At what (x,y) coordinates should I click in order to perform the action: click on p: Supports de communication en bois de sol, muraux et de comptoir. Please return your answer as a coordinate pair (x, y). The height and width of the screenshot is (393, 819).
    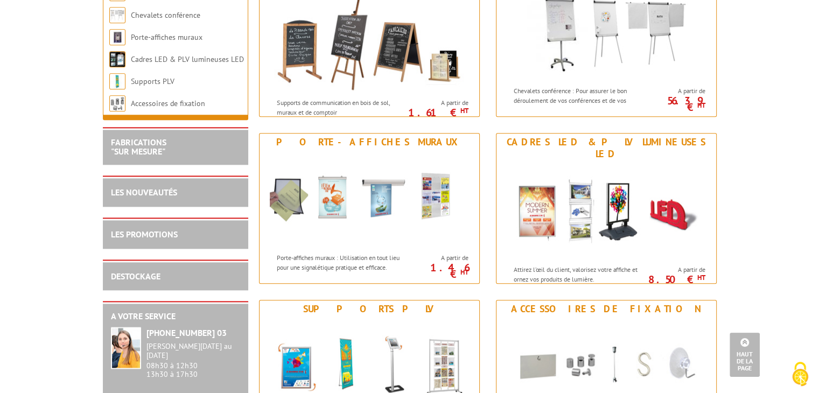
    Looking at the image, I should click on (344, 107).